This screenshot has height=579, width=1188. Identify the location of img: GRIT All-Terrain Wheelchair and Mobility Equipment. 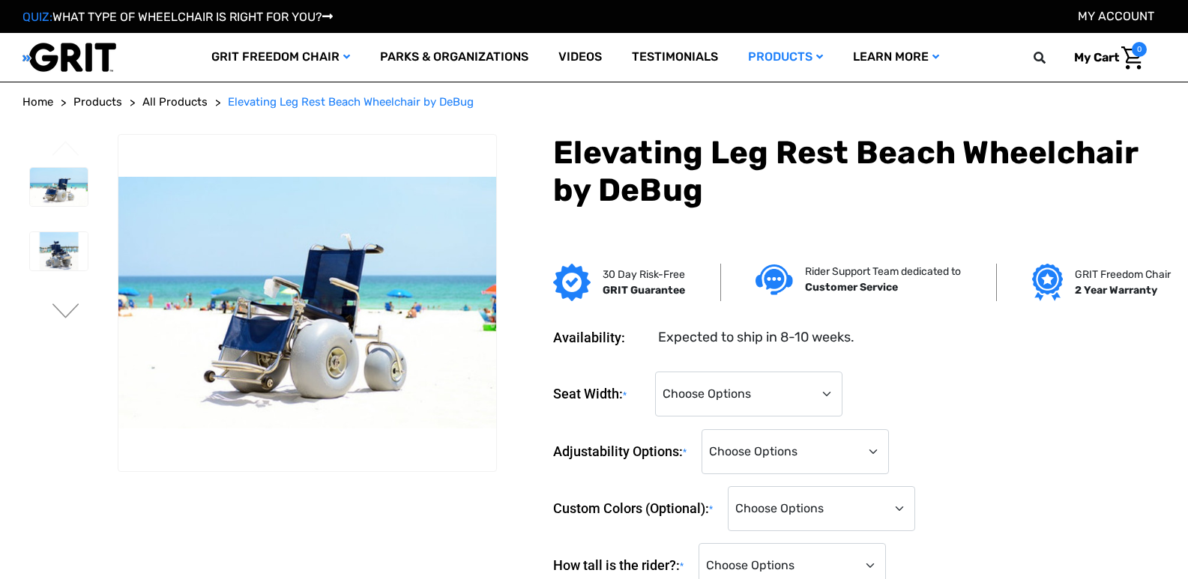
(69, 57).